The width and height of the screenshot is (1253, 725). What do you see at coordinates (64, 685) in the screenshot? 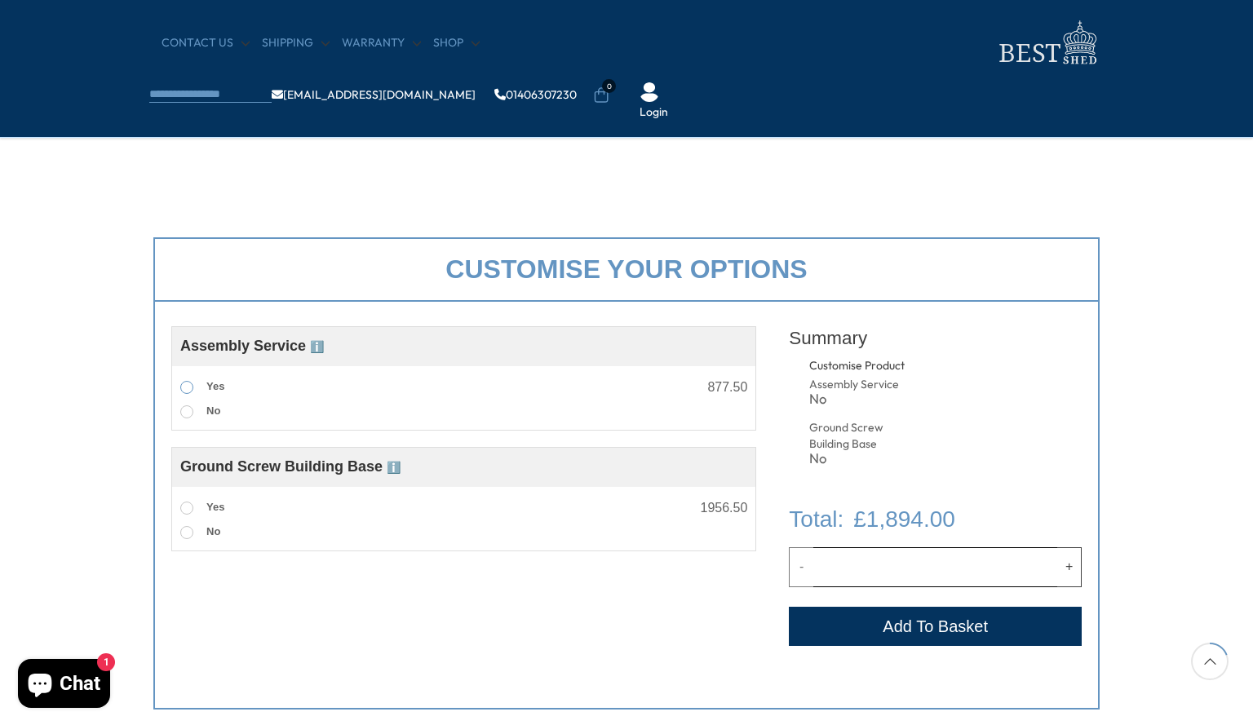
I see `inbox-online-store-chat: Shopify online store chat` at bounding box center [64, 685].